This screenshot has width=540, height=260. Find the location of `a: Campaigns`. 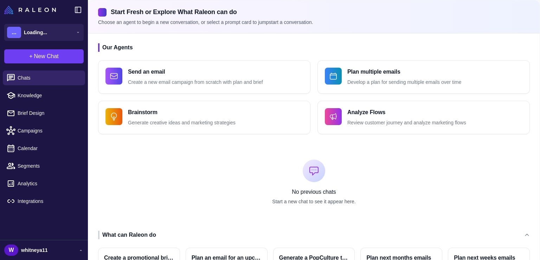

a: Campaigns is located at coordinates (44, 130).